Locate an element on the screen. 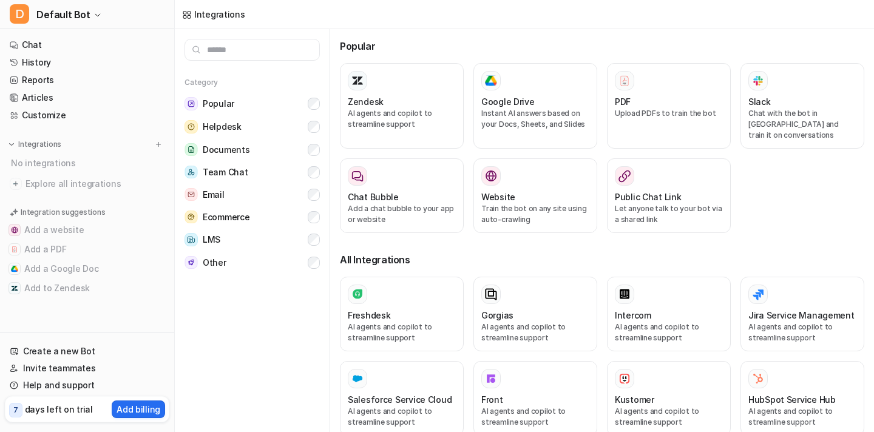 This screenshot has width=874, height=432. a: Invite teammates is located at coordinates (87, 369).